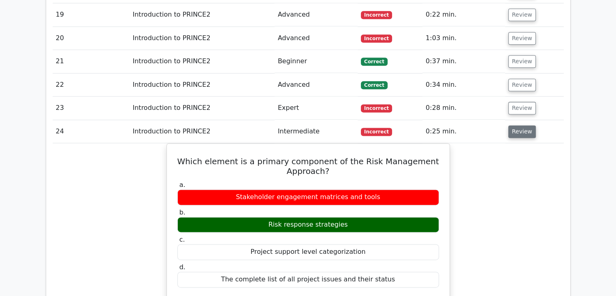 The height and width of the screenshot is (296, 616). Describe the element at coordinates (308, 166) in the screenshot. I see `h5: Which element is a primary component of the Risk Management Approach?` at that location.